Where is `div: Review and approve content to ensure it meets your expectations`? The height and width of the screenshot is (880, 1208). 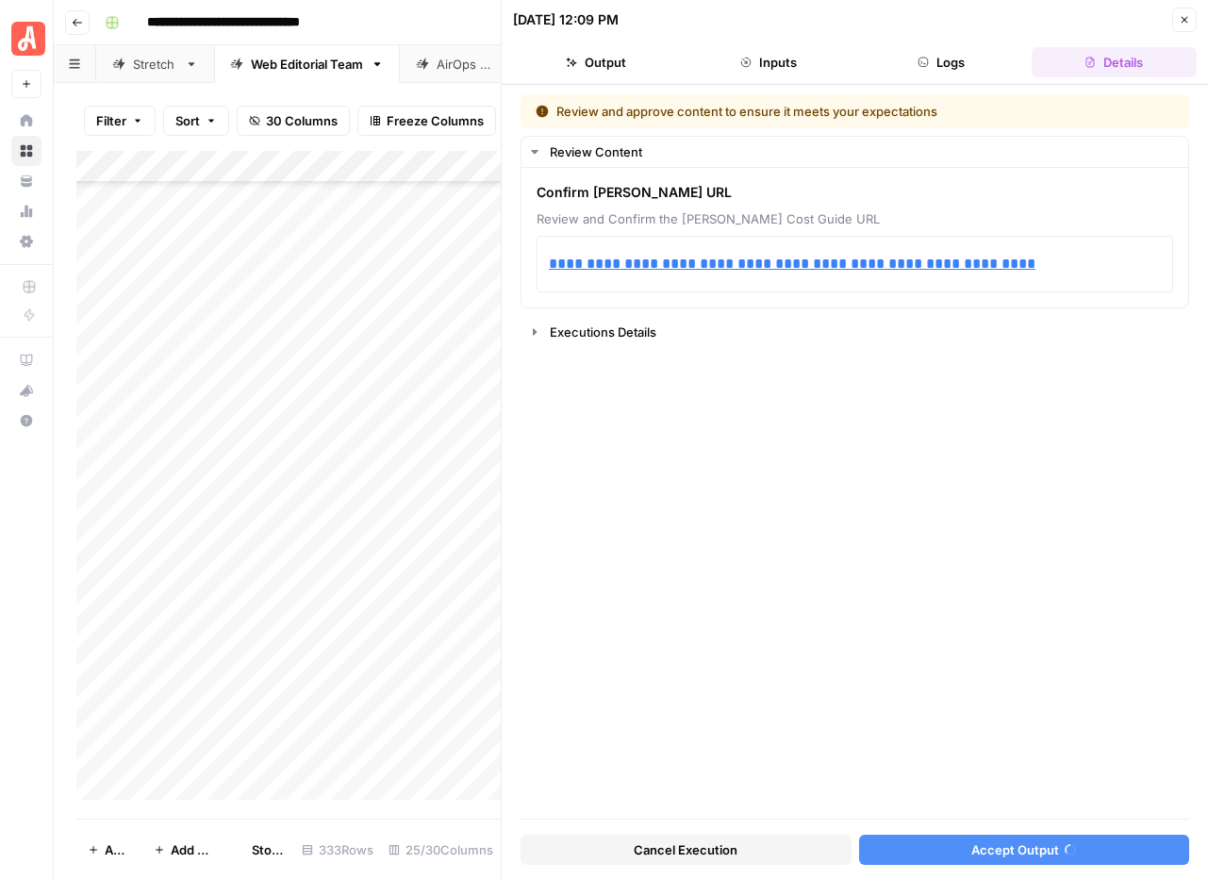 div: Review and approve content to ensure it meets your expectations is located at coordinates (796, 111).